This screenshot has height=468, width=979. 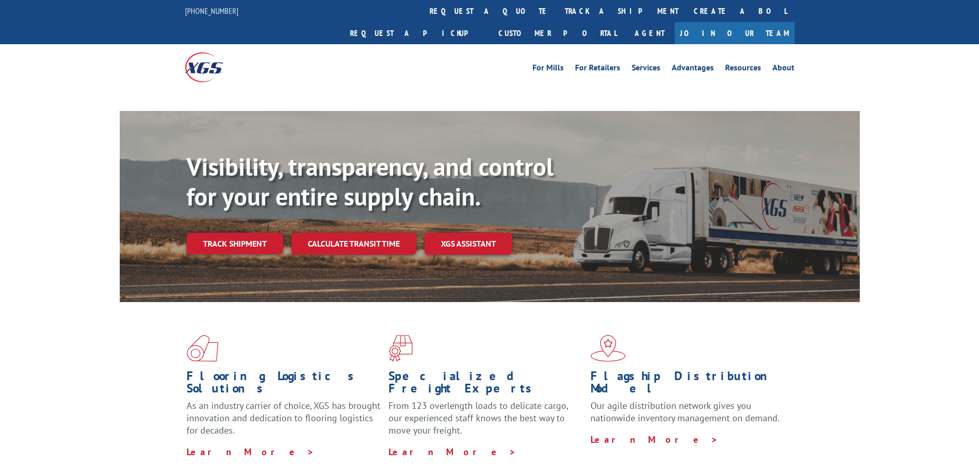 I want to click on h1: Specialized Freight Experts, so click(x=486, y=385).